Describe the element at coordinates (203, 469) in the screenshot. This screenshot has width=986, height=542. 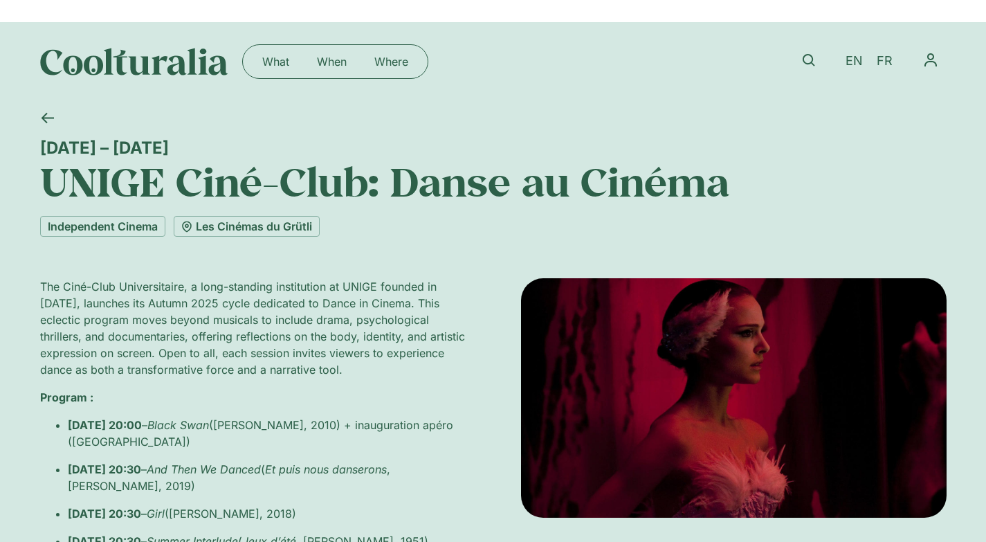
I see `em: And Then We Danced` at that location.